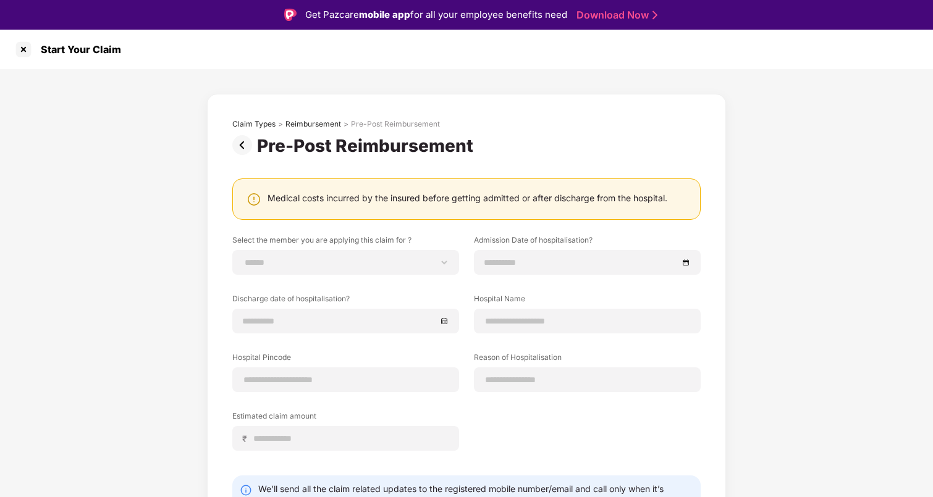 This screenshot has height=497, width=933. I want to click on a: Download Now, so click(615, 15).